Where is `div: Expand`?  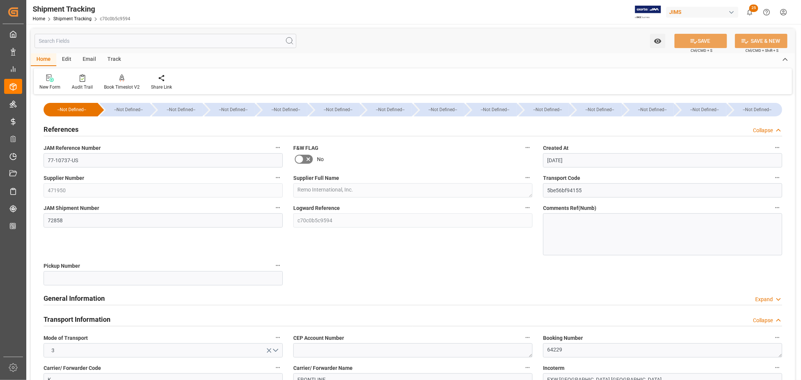 div: Expand is located at coordinates (764, 299).